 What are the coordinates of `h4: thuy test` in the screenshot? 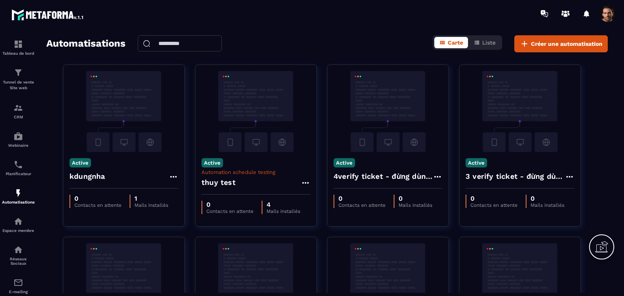 It's located at (218, 183).